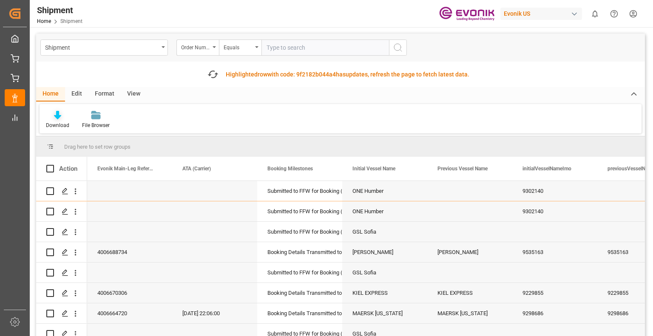  Describe the element at coordinates (44, 21) in the screenshot. I see `a: Home` at that location.